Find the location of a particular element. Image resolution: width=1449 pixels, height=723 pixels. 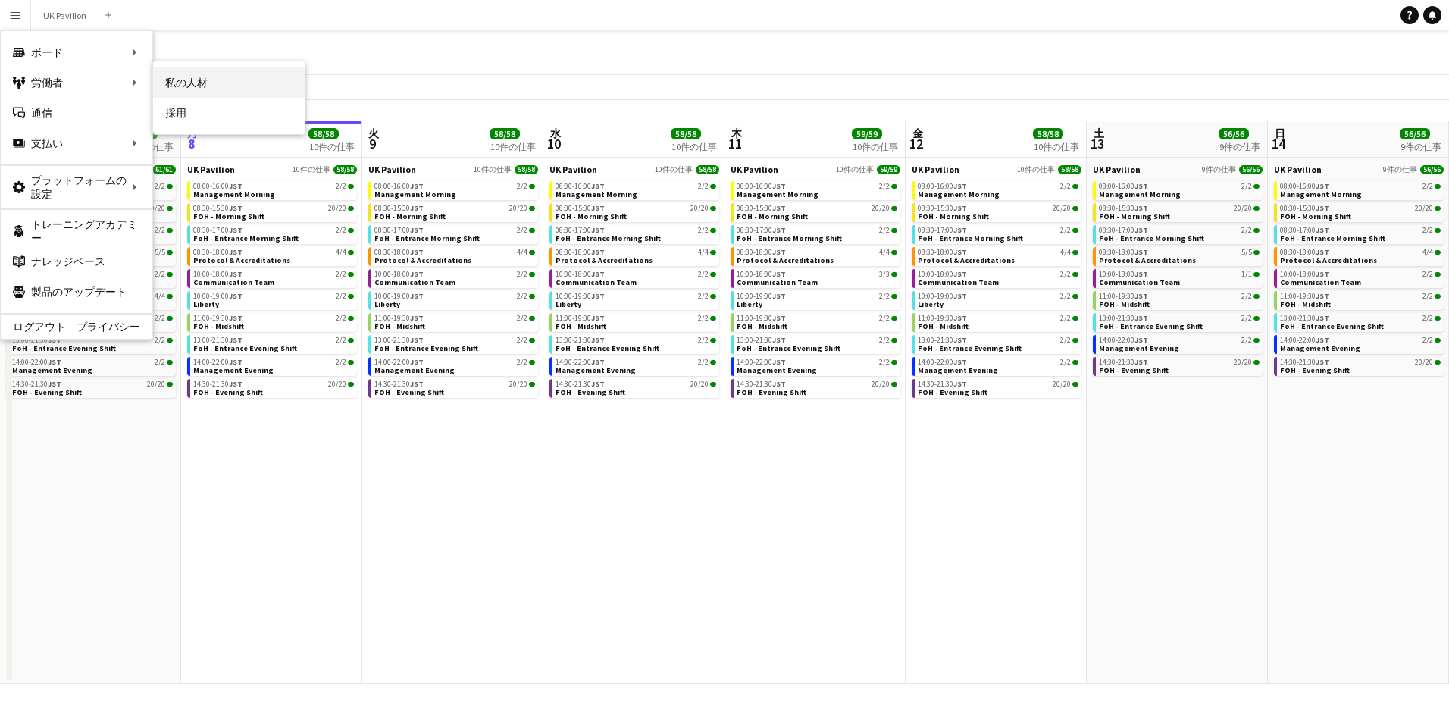

div: UK Pavilion10件の仕事59/5908:00-16:00JST2/2Management Morning08:30-15:30JST20/20FOH - Morning Shift08... is located at coordinates (815, 282).